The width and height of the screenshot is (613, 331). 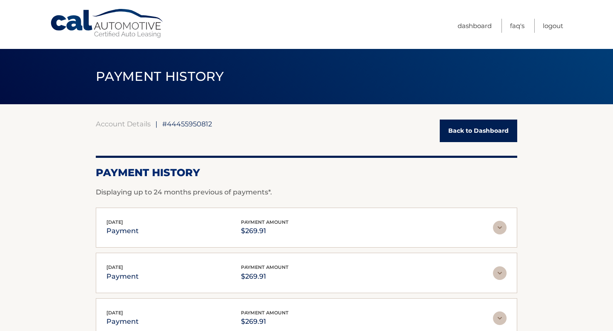 What do you see at coordinates (478, 131) in the screenshot?
I see `a: Back to Dashboard` at bounding box center [478, 131].